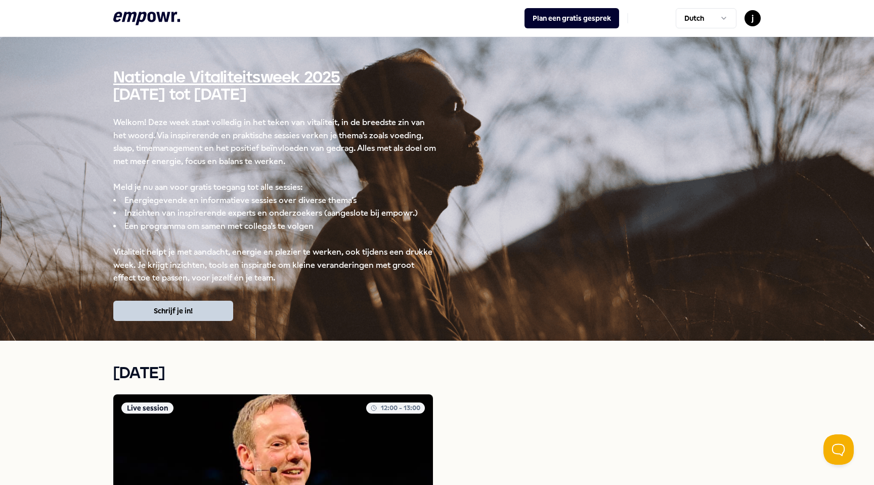 The width and height of the screenshot is (874, 485). I want to click on li: Inzichten van inspirerende experts en onderzoekers (aangeslote bij empowr.), so click(275, 213).